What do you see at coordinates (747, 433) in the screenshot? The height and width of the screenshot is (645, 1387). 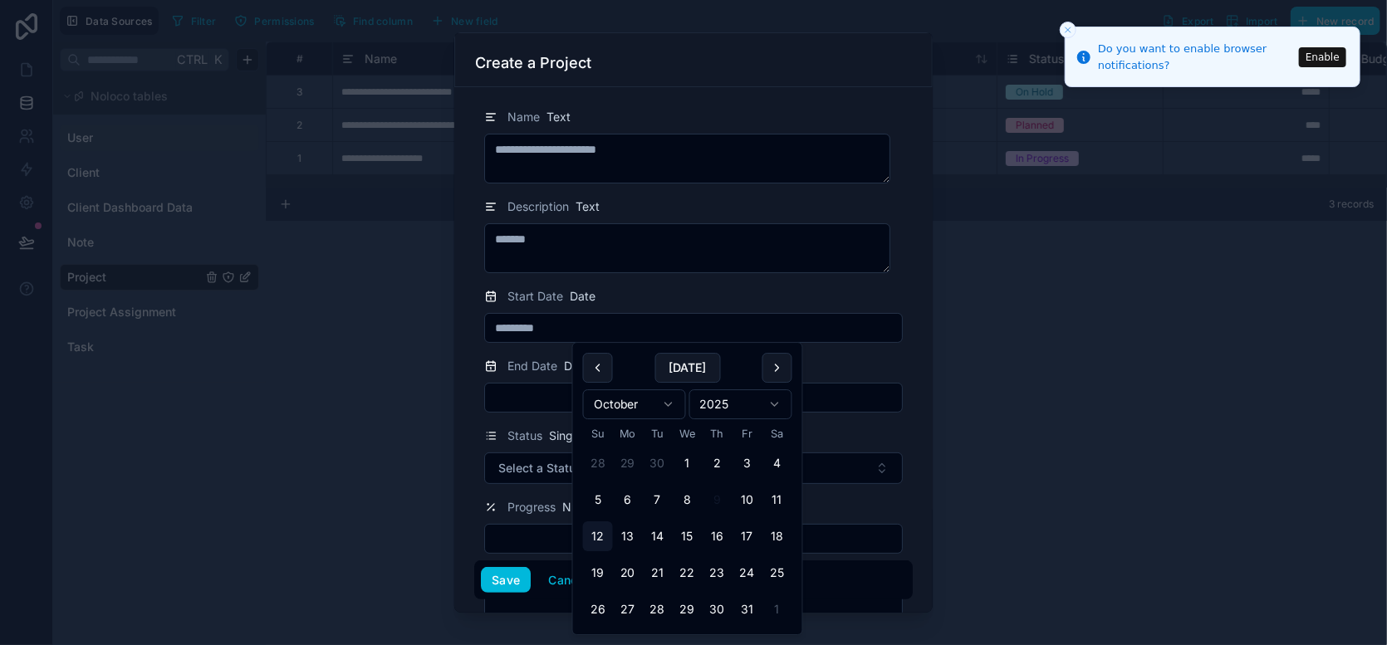 I see `th: Friday` at bounding box center [747, 433].